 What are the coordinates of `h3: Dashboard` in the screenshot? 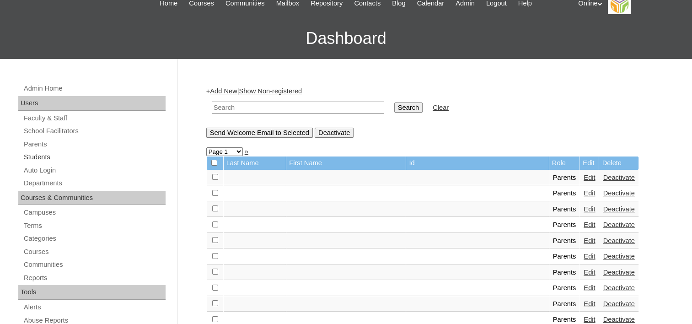 It's located at (346, 38).